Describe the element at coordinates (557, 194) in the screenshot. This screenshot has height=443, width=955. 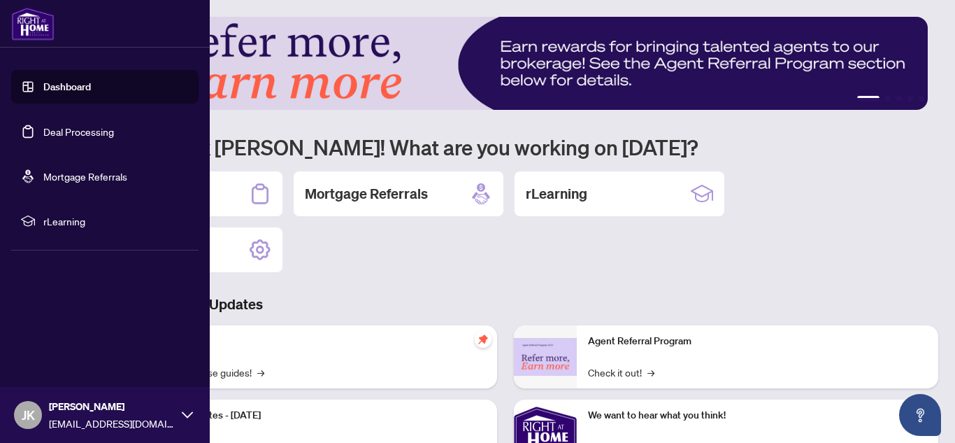
I see `h2: rLearning` at that location.